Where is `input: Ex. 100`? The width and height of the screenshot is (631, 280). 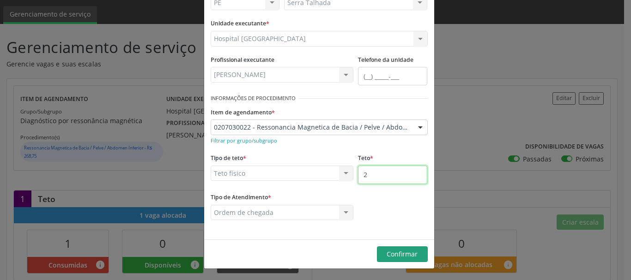
input: Ex. 100 is located at coordinates (393, 175).